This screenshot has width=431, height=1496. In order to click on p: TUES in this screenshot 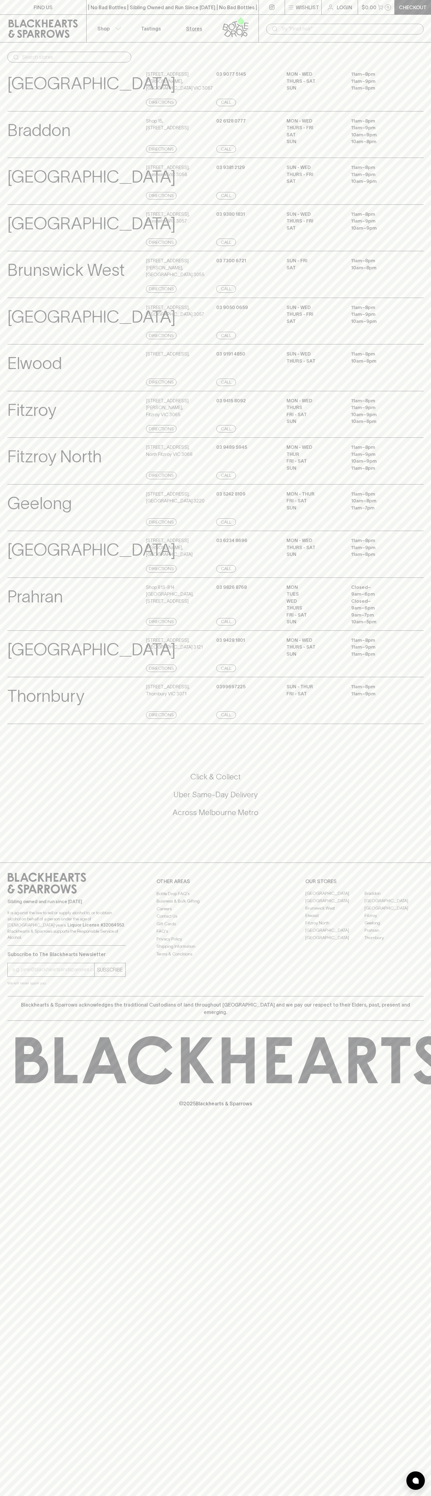, I will do `click(314, 594)`.